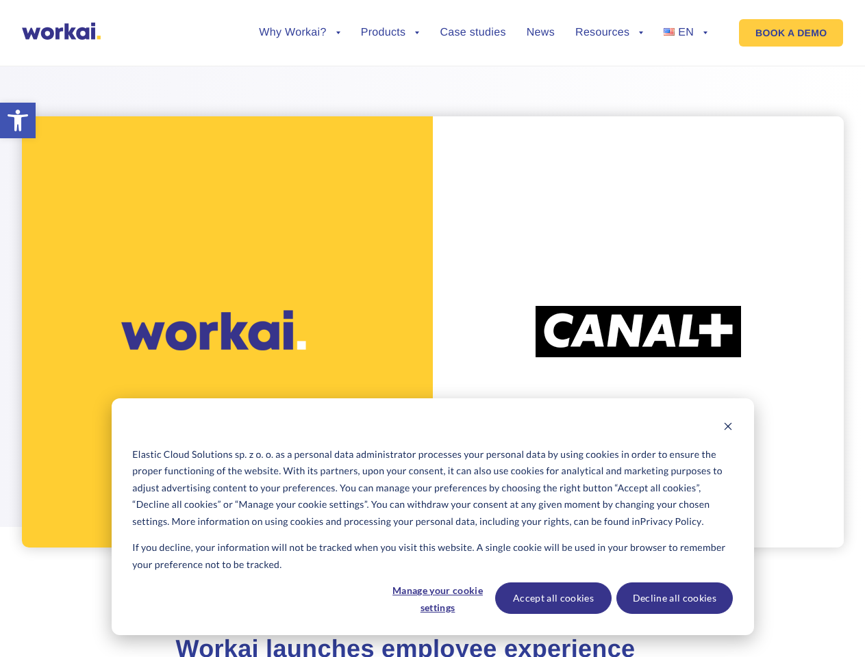 Image resolution: width=865 pixels, height=657 pixels. I want to click on a: News, so click(540, 33).